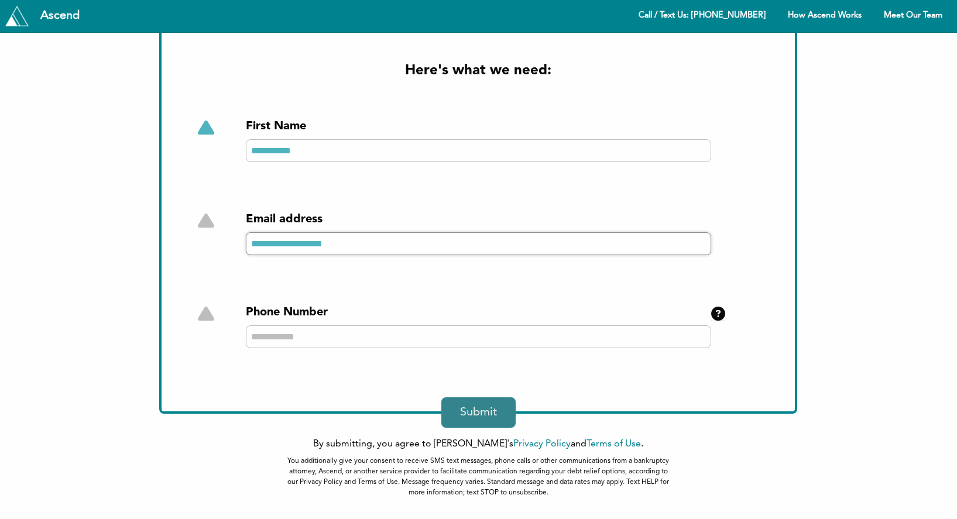  I want to click on a: Meet Our Team, so click(913, 16).